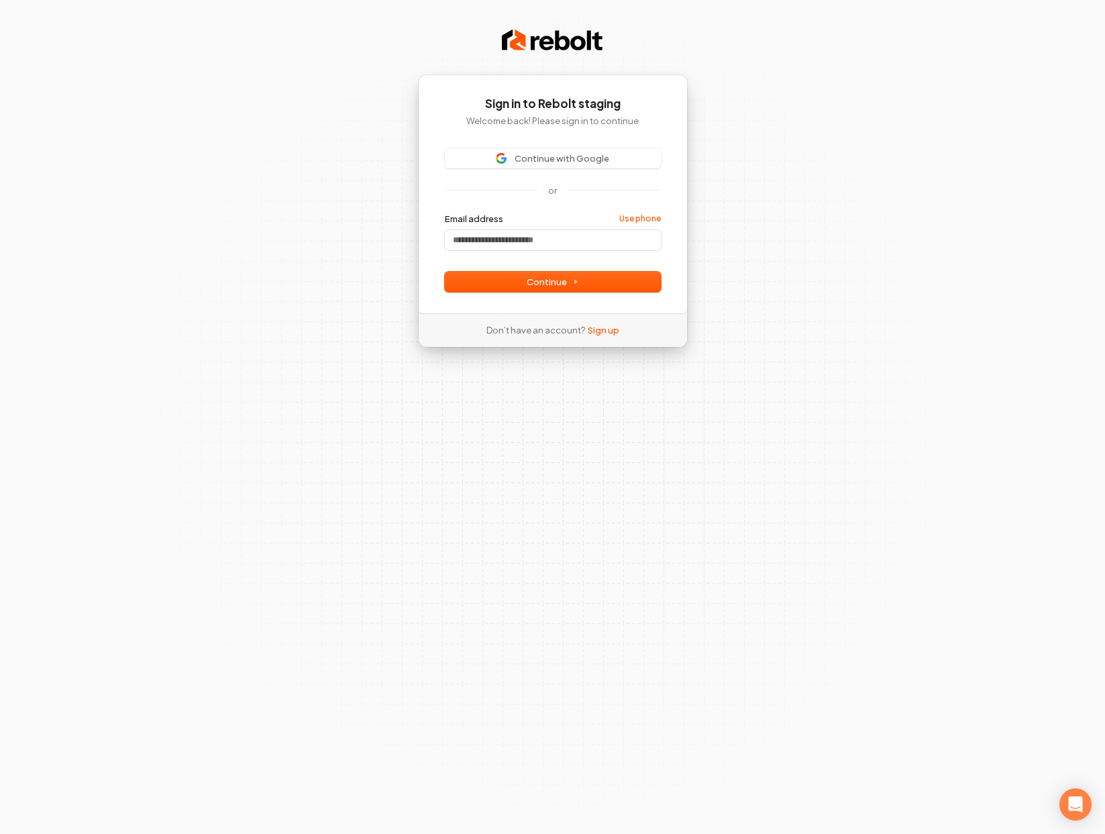 This screenshot has height=834, width=1105. Describe the element at coordinates (552, 191) in the screenshot. I see `p: or` at that location.